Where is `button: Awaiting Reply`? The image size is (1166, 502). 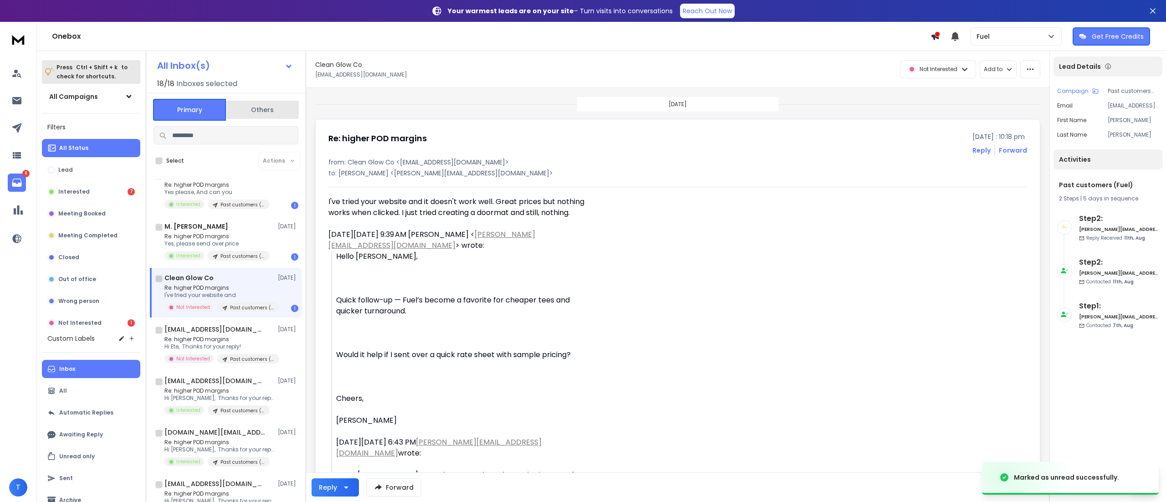 button: Awaiting Reply is located at coordinates (91, 435).